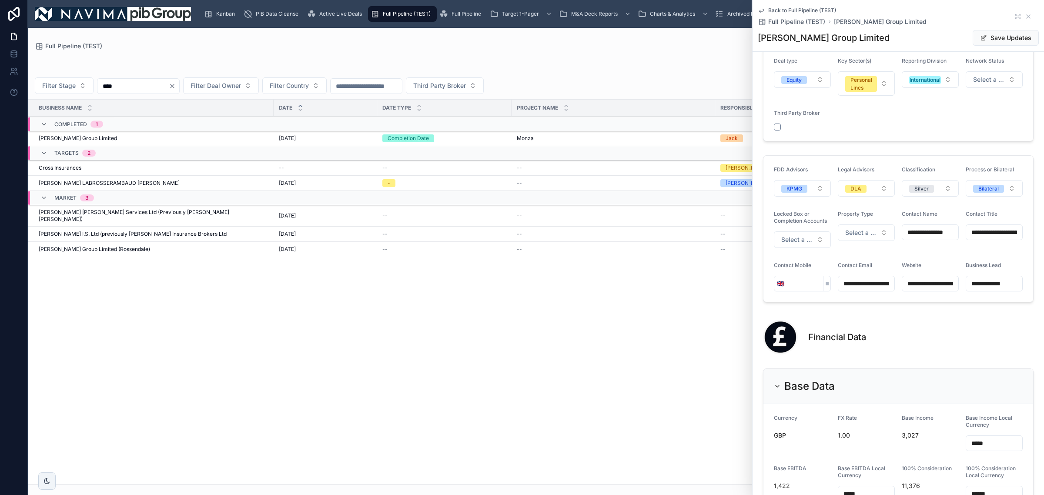  What do you see at coordinates (785, 60) in the screenshot?
I see `span: Deal type` at bounding box center [785, 60].